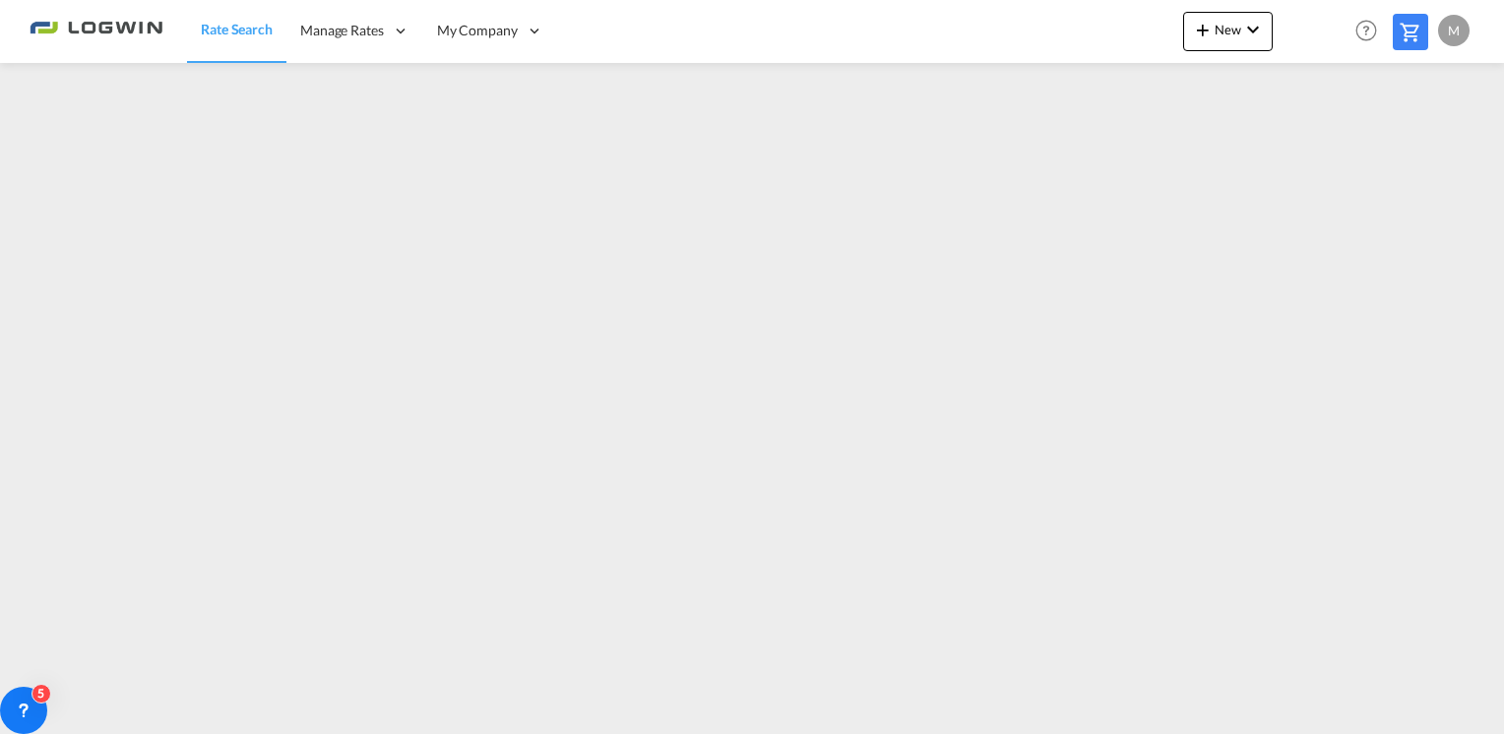 The height and width of the screenshot is (734, 1504). What do you see at coordinates (1453, 31) in the screenshot?
I see `div: M` at bounding box center [1453, 31].